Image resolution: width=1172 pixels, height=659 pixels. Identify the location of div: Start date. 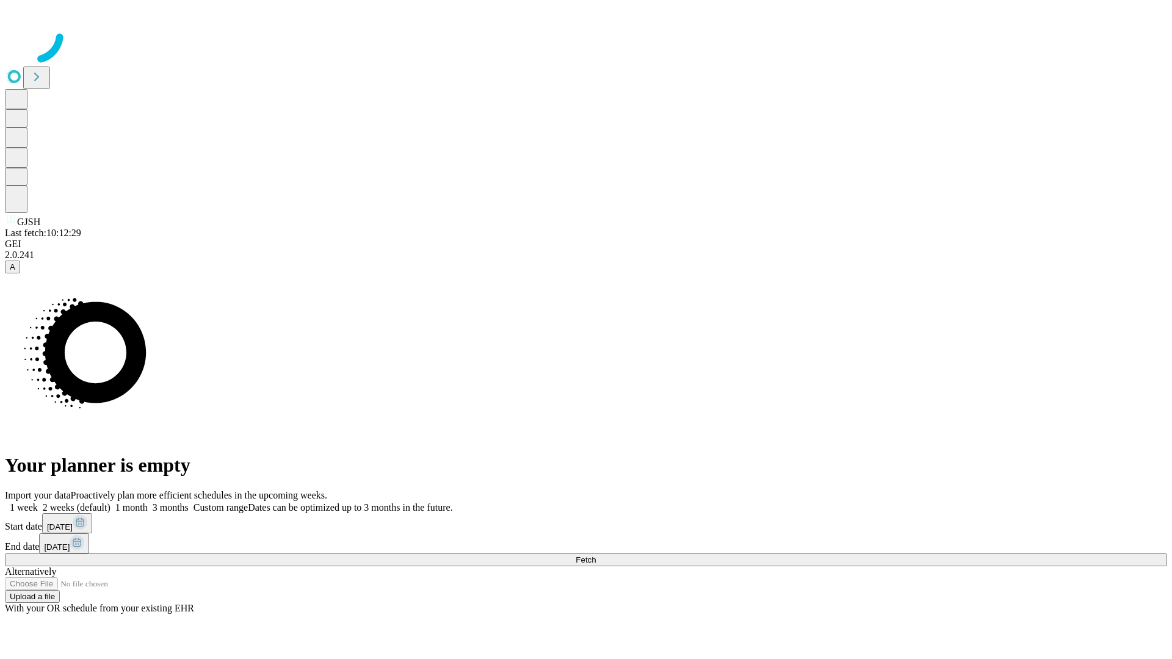
(586, 523).